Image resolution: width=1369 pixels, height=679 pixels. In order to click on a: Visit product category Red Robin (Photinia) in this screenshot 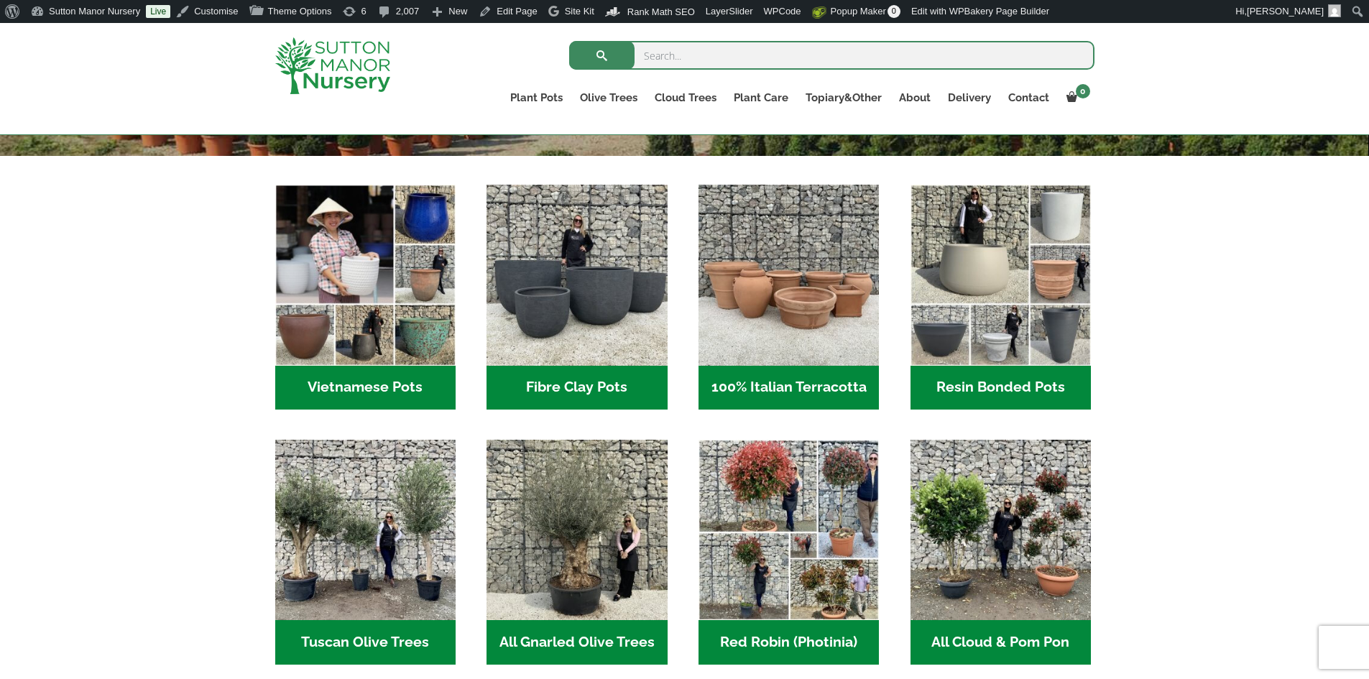, I will do `click(789, 552)`.